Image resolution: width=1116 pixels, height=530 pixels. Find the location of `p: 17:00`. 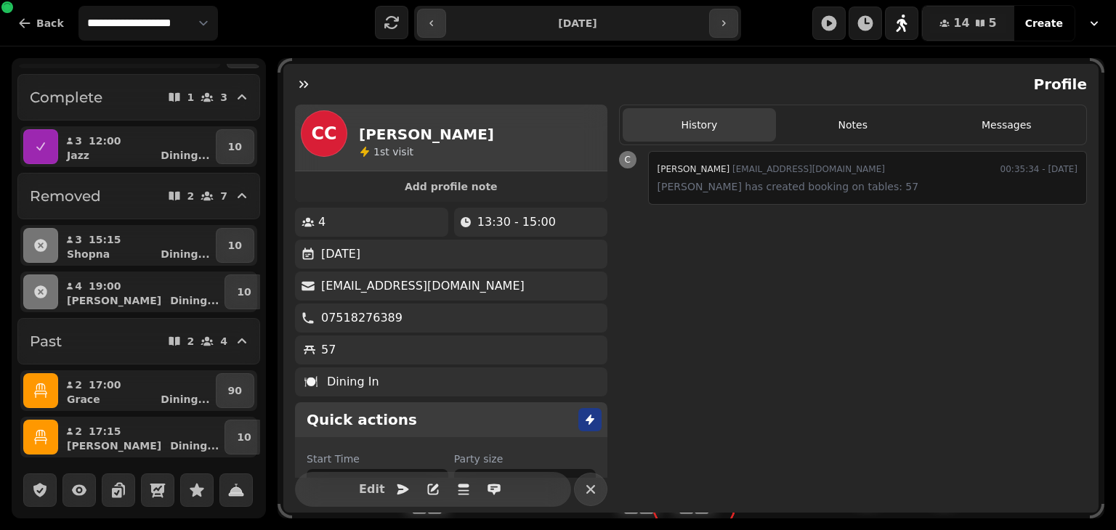

p: 17:00 is located at coordinates (105, 385).